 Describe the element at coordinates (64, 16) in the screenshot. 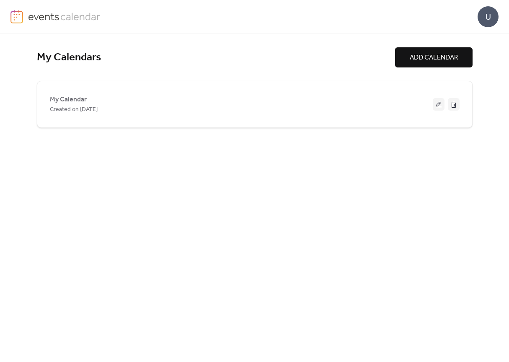

I see `img: logo-type` at that location.